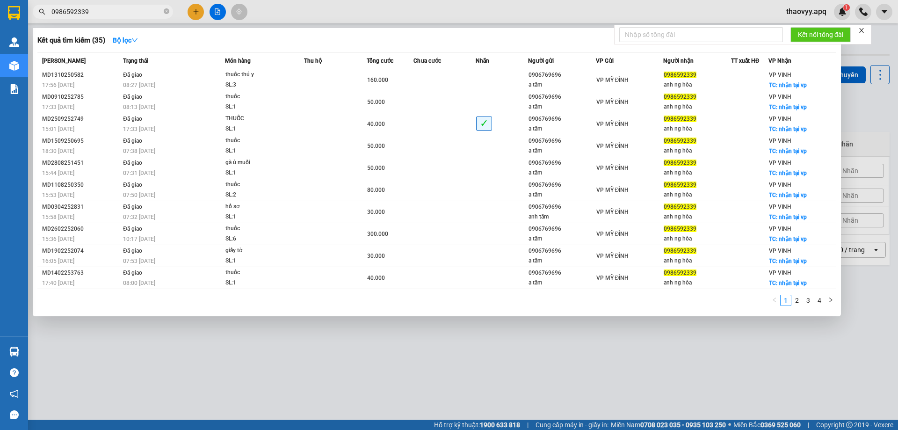 This screenshot has height=430, width=898. What do you see at coordinates (261, 119) in the screenshot?
I see `div: THUỐC` at bounding box center [261, 119].